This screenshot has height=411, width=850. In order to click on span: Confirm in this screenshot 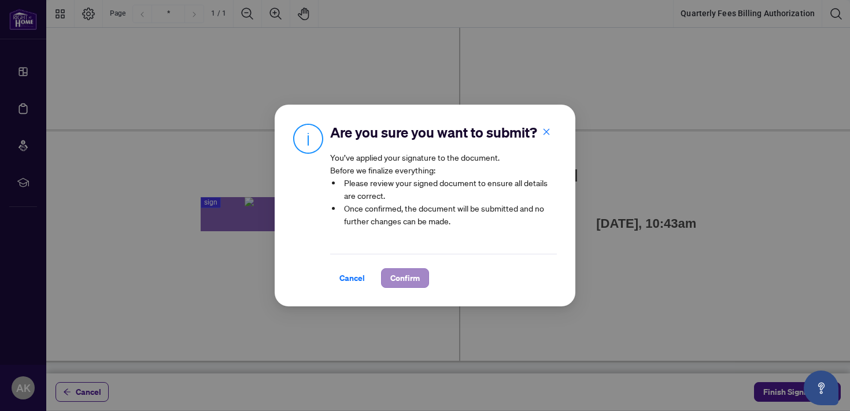, I will do `click(405, 278)`.